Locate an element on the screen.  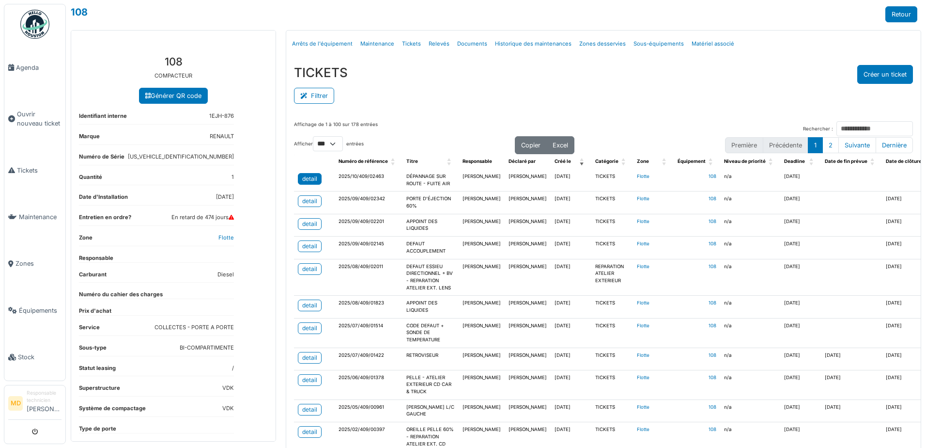
a: Sous-équipements is located at coordinates (659, 44).